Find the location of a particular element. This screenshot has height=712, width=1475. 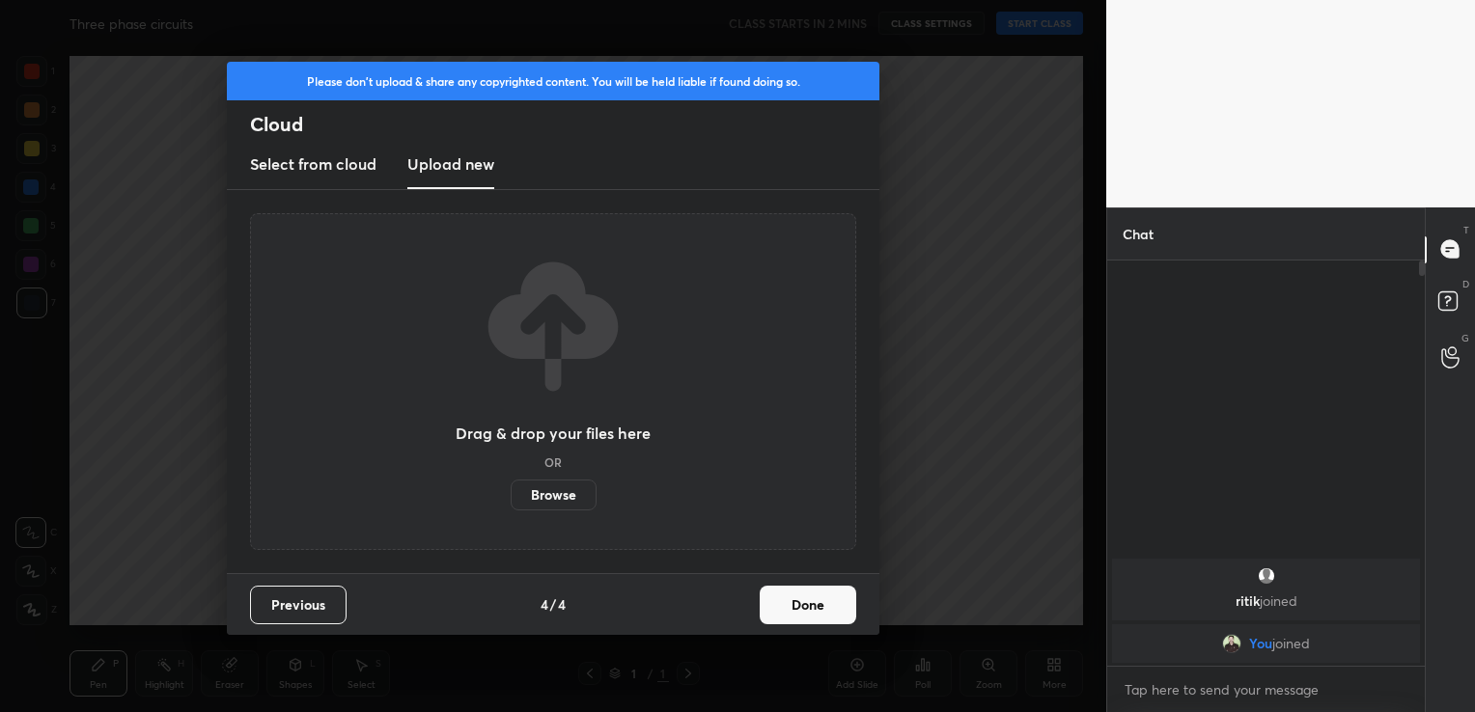

p: ritik is located at coordinates (1265, 601).